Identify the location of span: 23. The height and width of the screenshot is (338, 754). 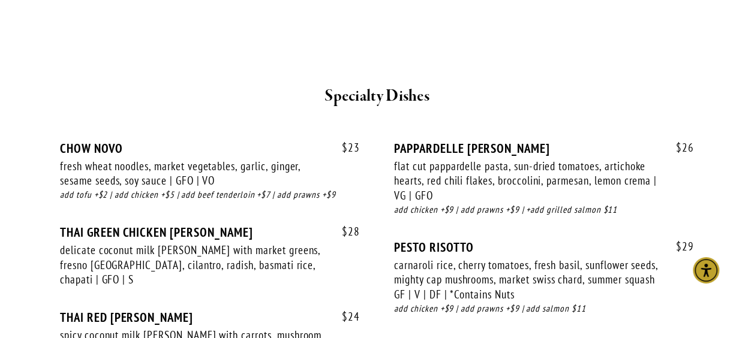
(345, 148).